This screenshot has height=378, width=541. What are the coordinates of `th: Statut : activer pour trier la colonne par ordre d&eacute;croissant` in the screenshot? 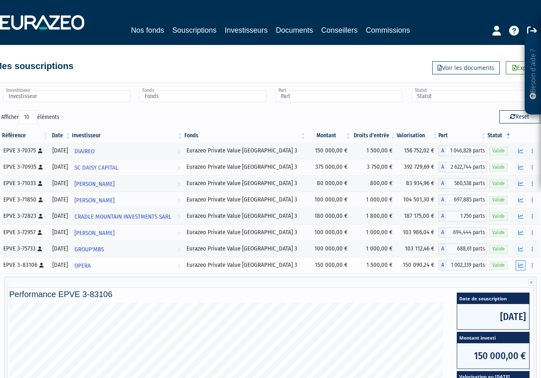 It's located at (499, 136).